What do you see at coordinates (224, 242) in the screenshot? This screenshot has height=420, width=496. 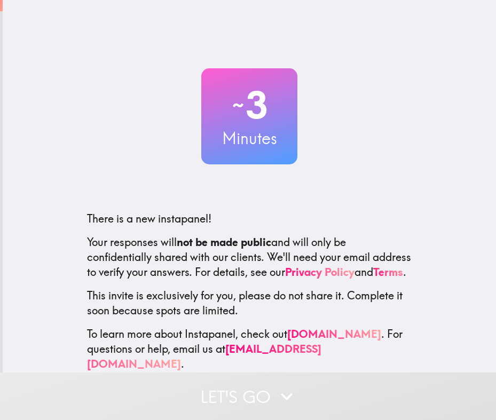 I see `b: not be made public` at bounding box center [224, 242].